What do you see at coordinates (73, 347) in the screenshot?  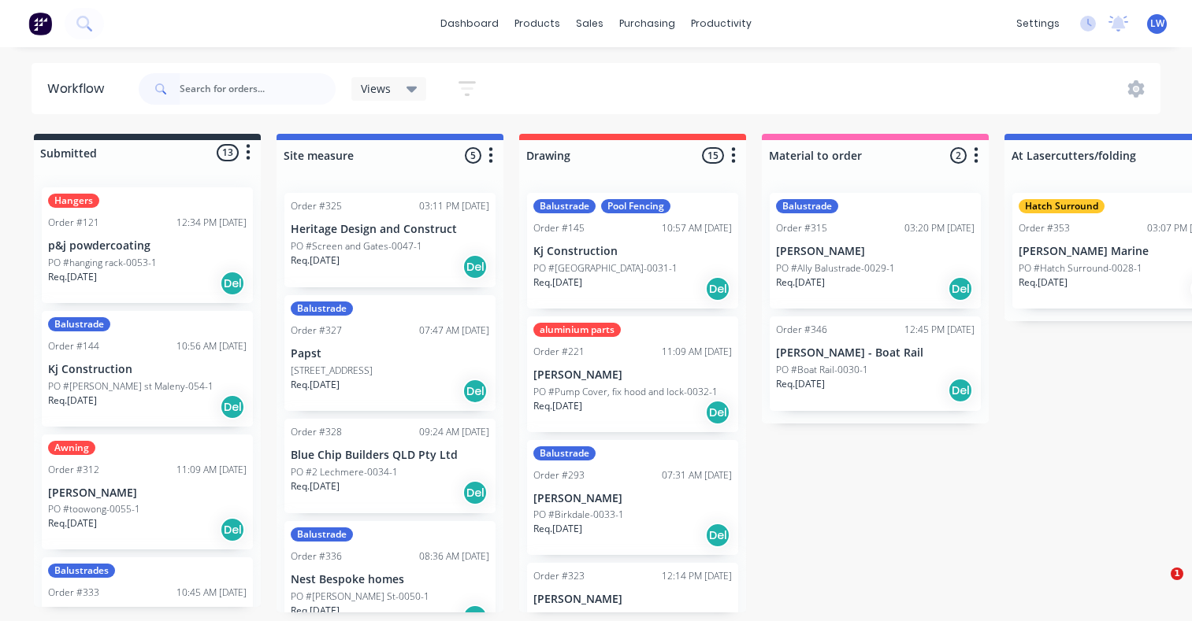 I see `div: Order #144` at bounding box center [73, 347].